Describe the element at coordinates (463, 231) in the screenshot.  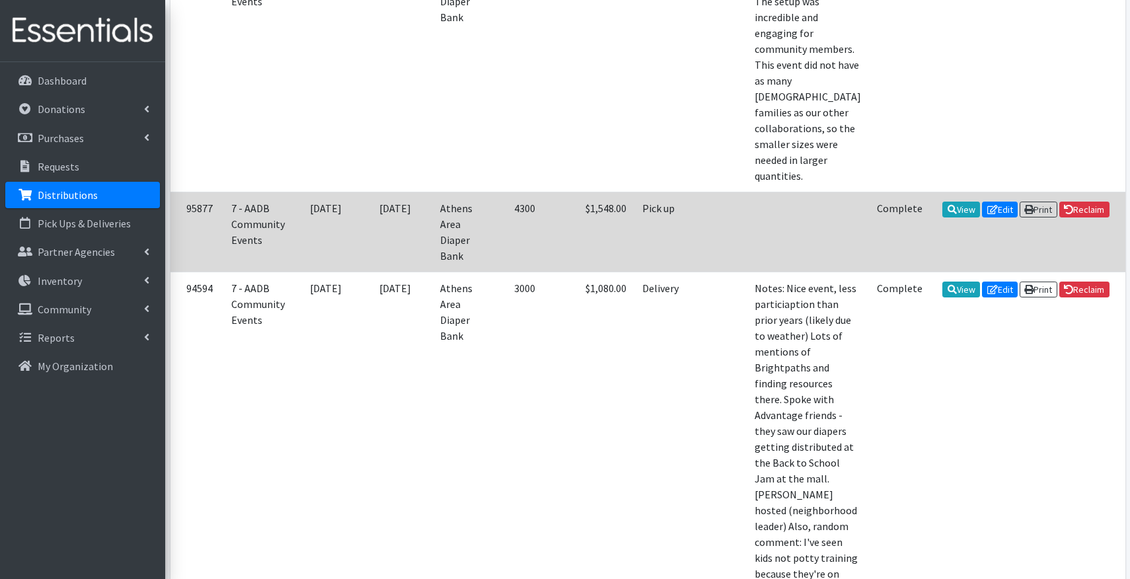
I see `td: Athens Area Diaper Bank` at that location.